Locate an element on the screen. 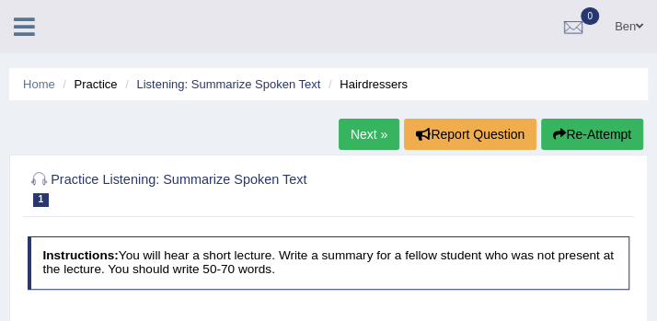 The image size is (657, 321). button: Re-Attempt is located at coordinates (591, 134).